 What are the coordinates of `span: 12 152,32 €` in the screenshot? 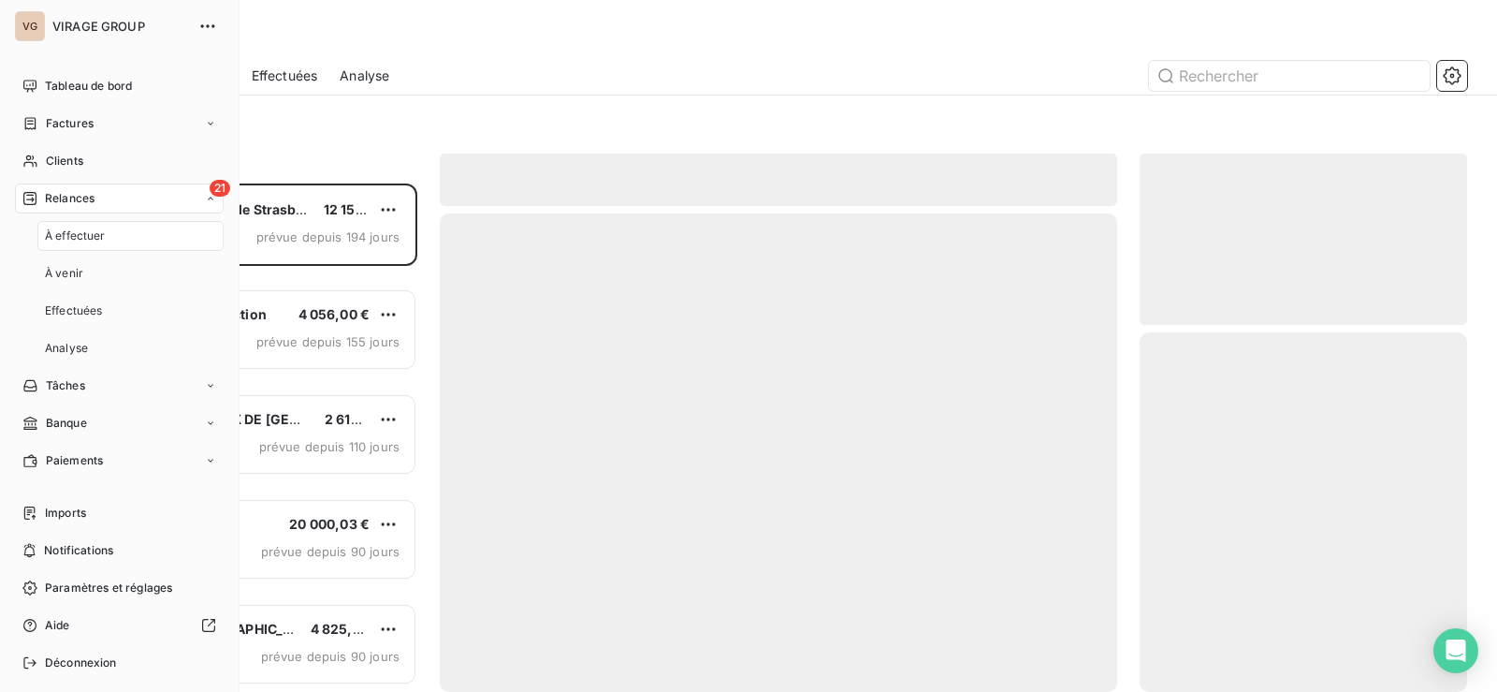 It's located at (361, 209).